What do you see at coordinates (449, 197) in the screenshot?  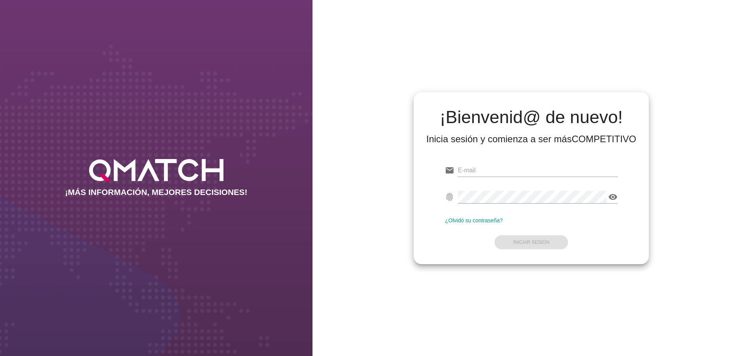 I see `i: fingerprint` at bounding box center [449, 197].